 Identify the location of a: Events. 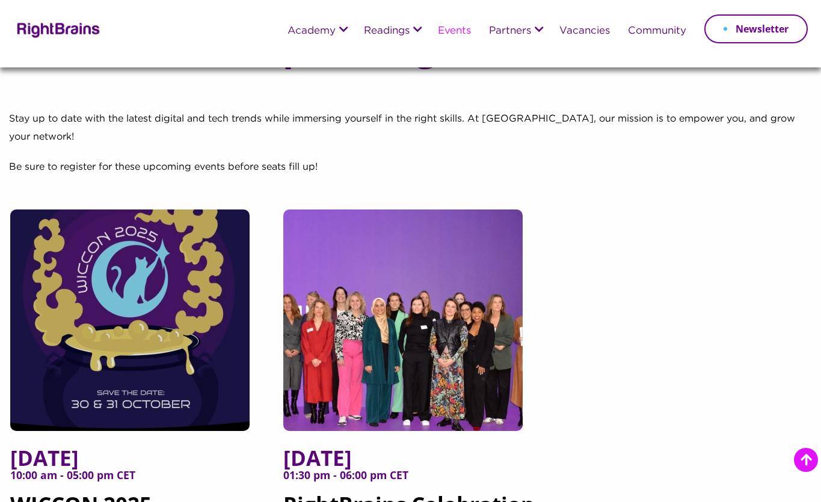
(454, 31).